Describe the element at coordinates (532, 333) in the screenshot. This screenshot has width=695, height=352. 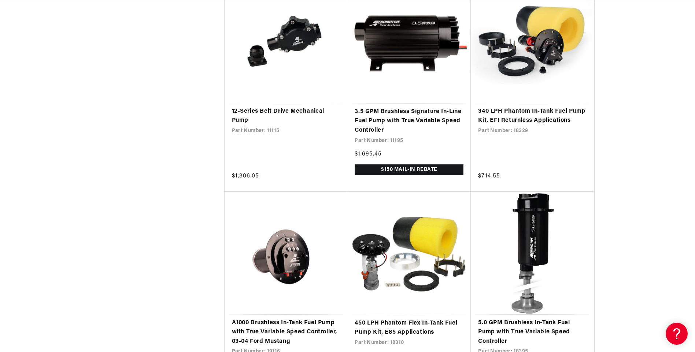
I see `a: 5.0 GPM Brushless In-Tank Fuel Pump with True Variable Speed Controller` at that location.